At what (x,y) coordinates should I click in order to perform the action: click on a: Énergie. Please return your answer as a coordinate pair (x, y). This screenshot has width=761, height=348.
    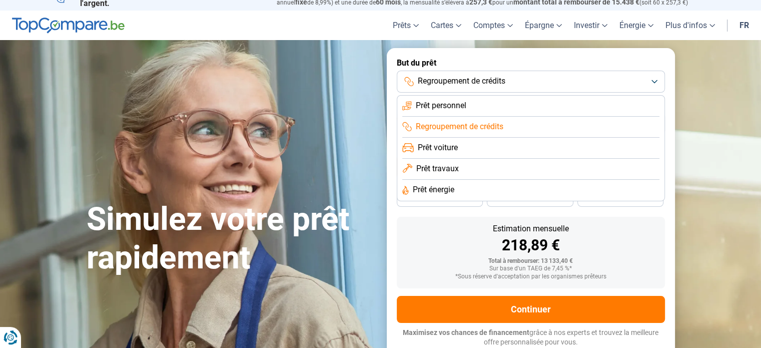
    Looking at the image, I should click on (636, 25).